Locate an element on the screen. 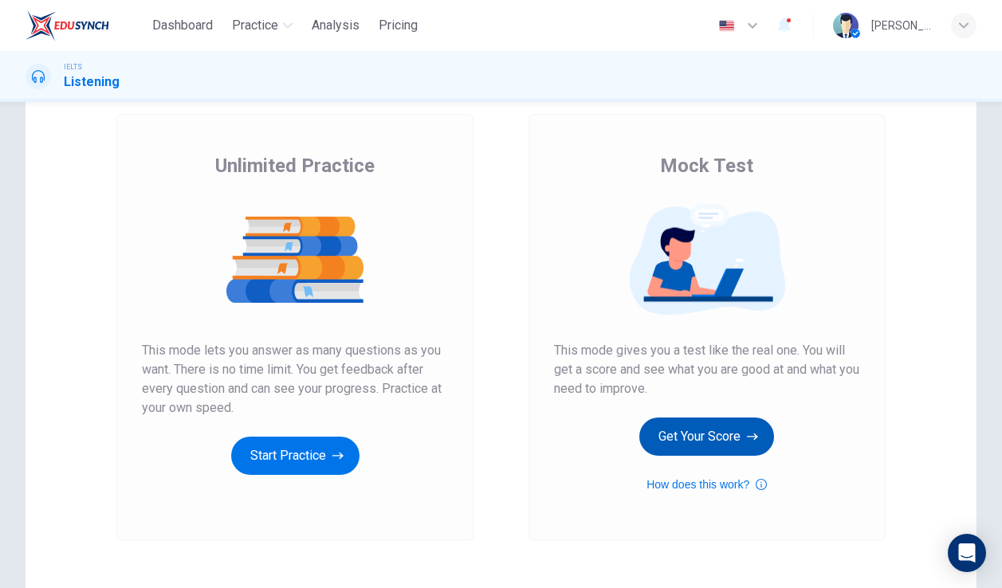 This screenshot has width=1002, height=588. button: Get Your Score is located at coordinates (706, 437).